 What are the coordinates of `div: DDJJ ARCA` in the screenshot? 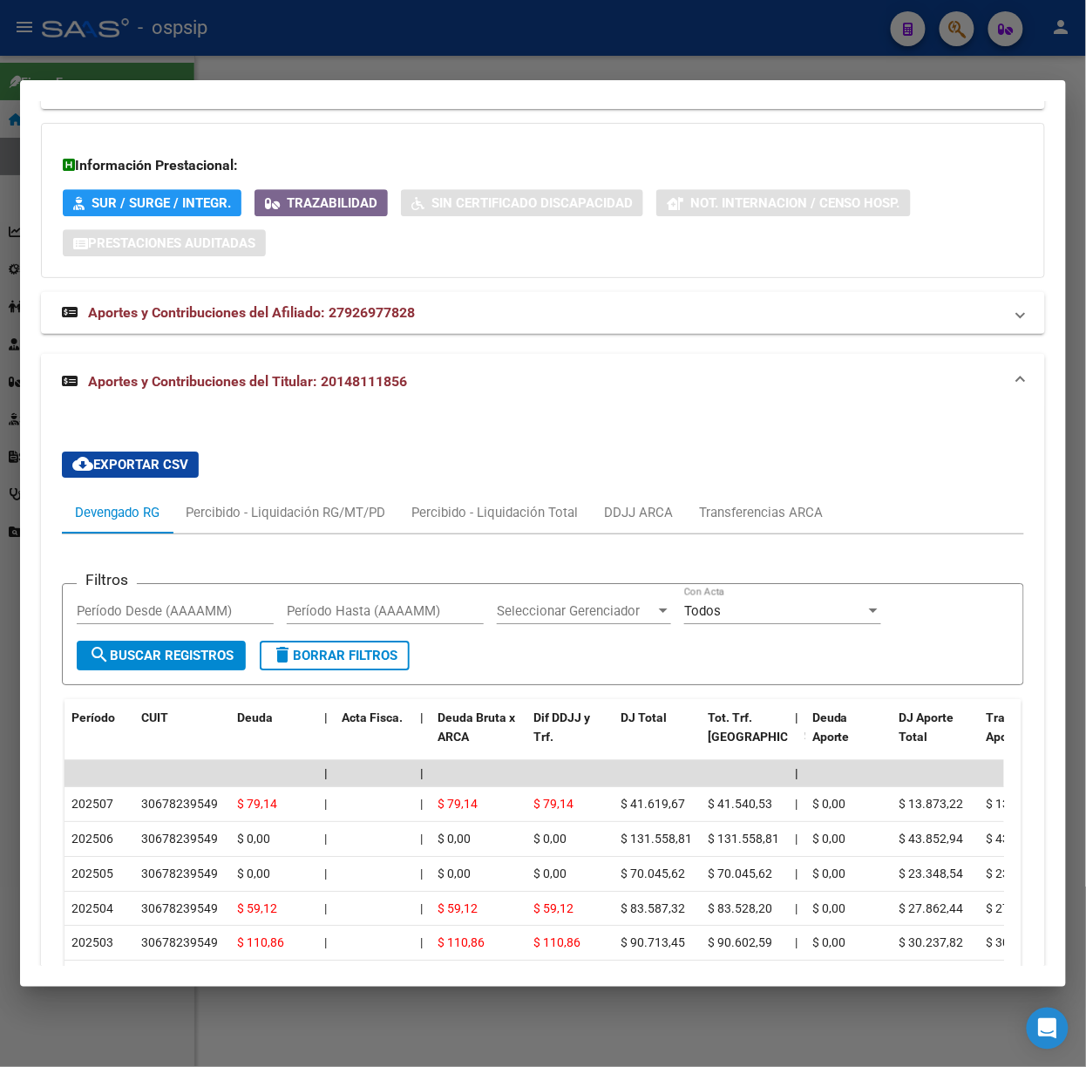 It's located at (638, 513).